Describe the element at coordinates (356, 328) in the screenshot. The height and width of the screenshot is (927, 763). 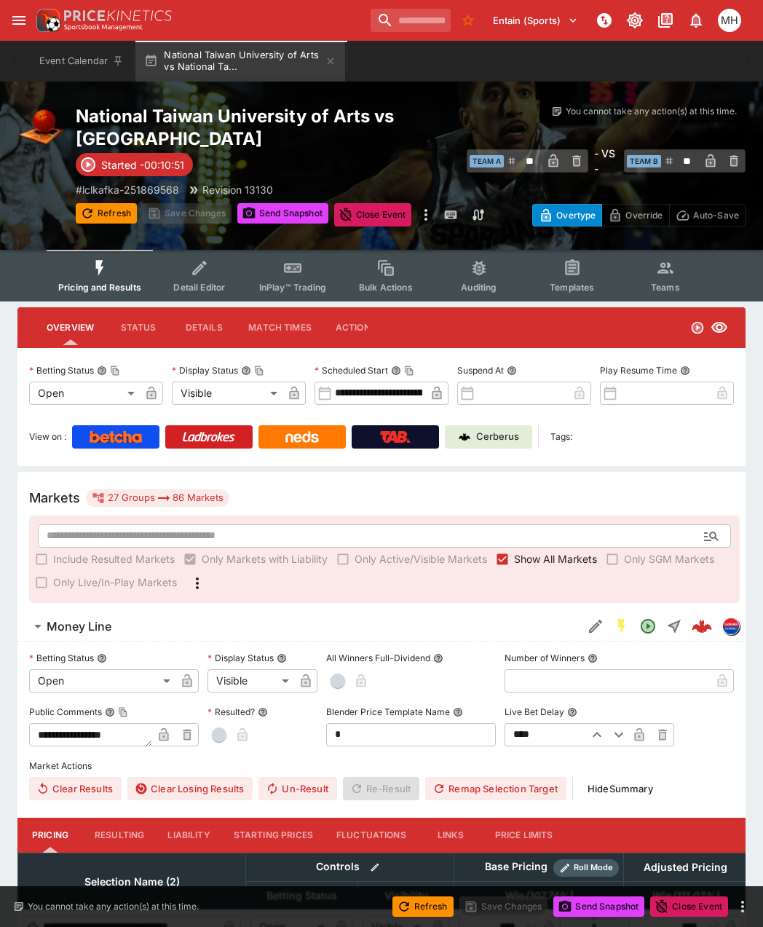
I see `button: Actions` at that location.